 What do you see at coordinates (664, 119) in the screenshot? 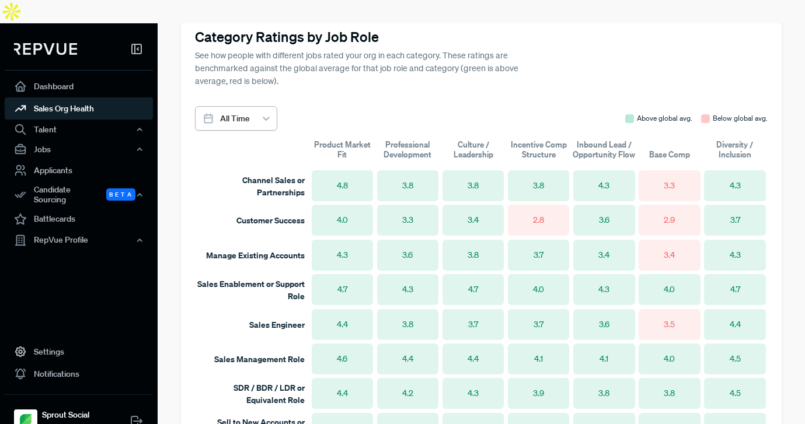
I see `div: Above global avg.` at bounding box center [664, 119].